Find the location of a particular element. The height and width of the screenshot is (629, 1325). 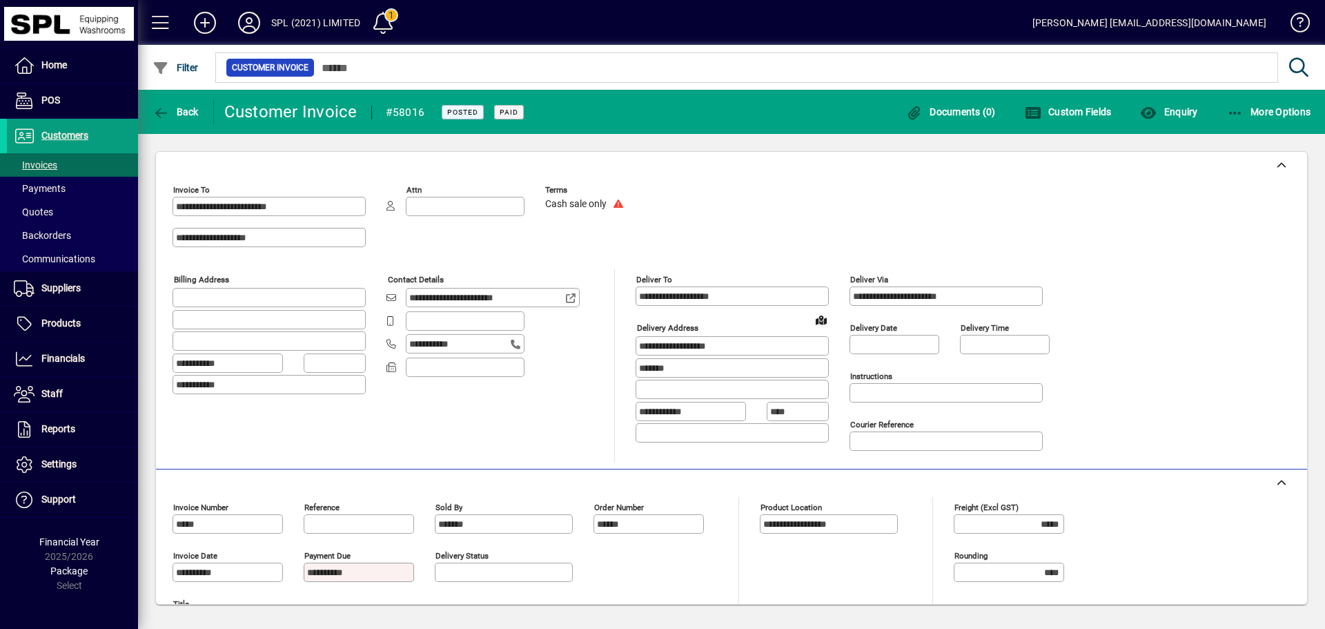

mat-label: Invoice number is located at coordinates (201, 507).